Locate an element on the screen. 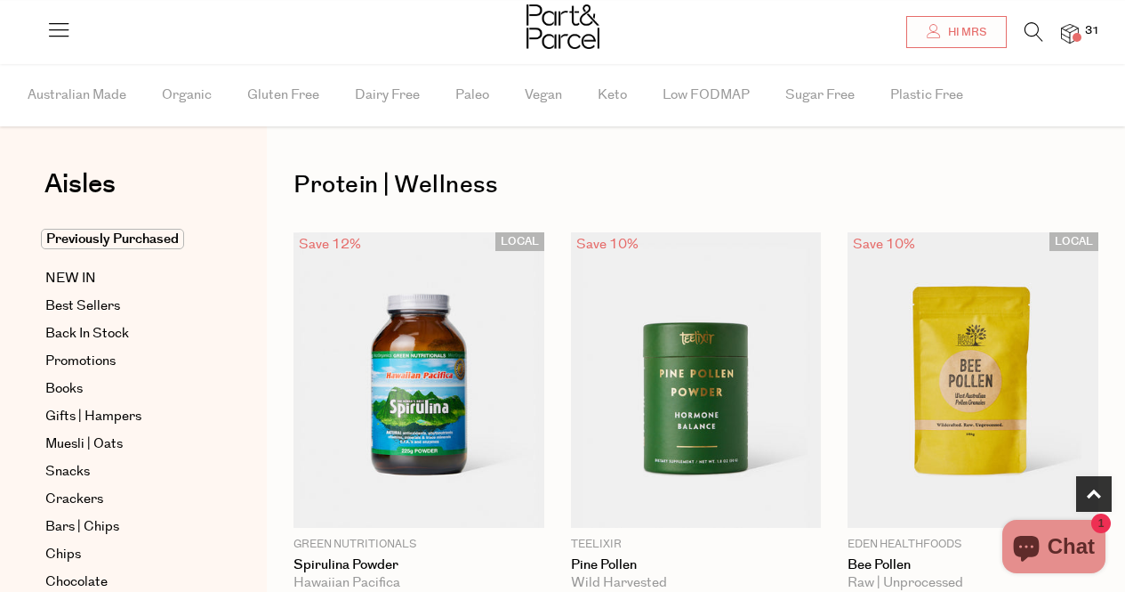  a: Crackers is located at coordinates (126, 499).